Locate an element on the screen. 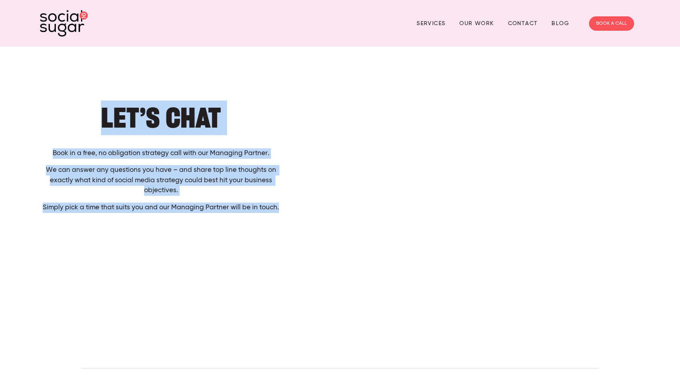 Image resolution: width=680 pixels, height=386 pixels. p: Simply pick a time that suits you and our Managing Partner will be in touch. is located at coordinates (161, 208).